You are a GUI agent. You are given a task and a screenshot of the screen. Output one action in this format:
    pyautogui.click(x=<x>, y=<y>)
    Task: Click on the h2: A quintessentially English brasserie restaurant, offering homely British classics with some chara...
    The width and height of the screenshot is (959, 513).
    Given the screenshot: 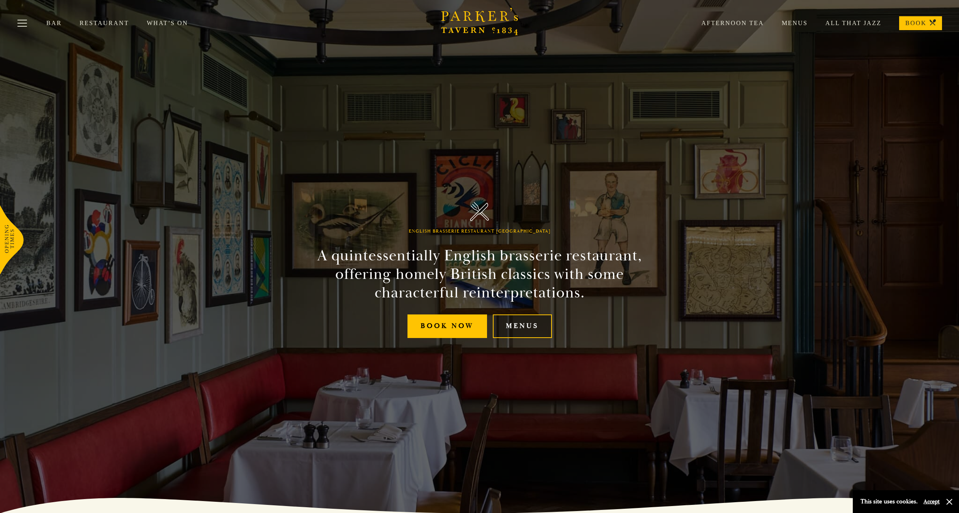 What is the action you would take?
    pyautogui.click(x=480, y=274)
    